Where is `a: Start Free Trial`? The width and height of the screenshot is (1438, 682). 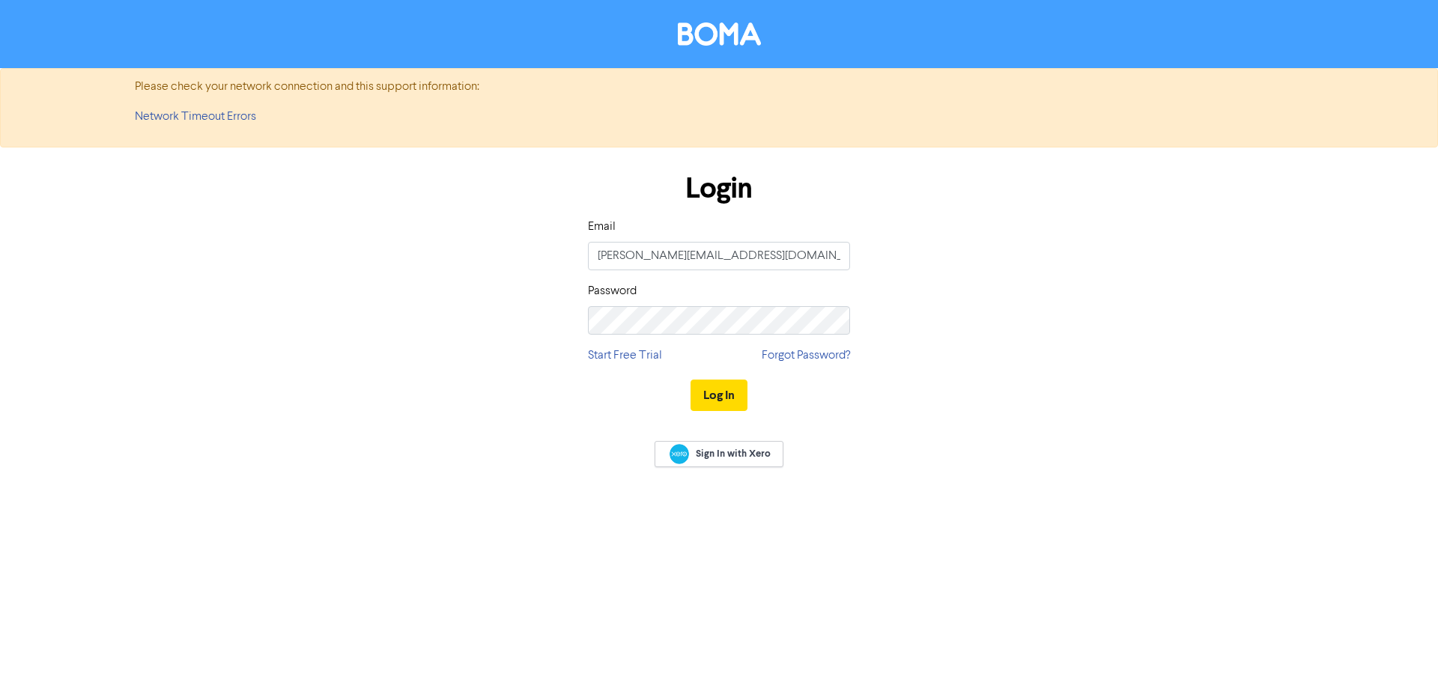
a: Start Free Trial is located at coordinates (625, 356).